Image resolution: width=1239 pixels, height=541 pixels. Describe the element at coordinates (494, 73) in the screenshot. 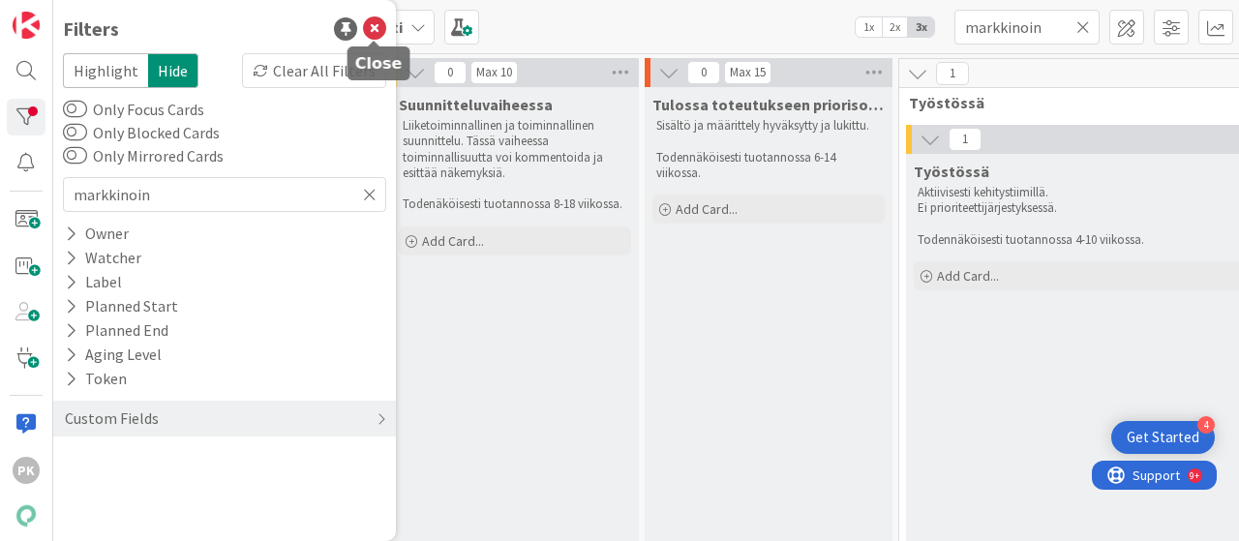

I see `div: Max 10` at that location.